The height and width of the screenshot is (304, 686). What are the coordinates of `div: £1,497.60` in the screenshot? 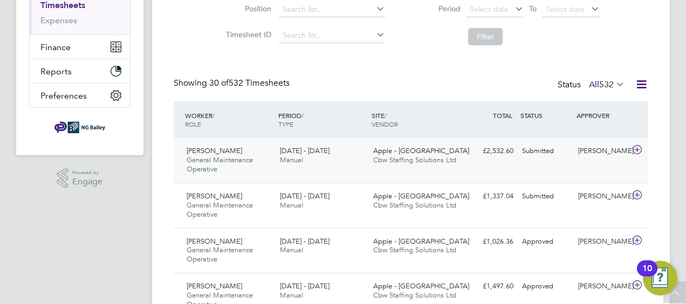 It's located at (490, 286).